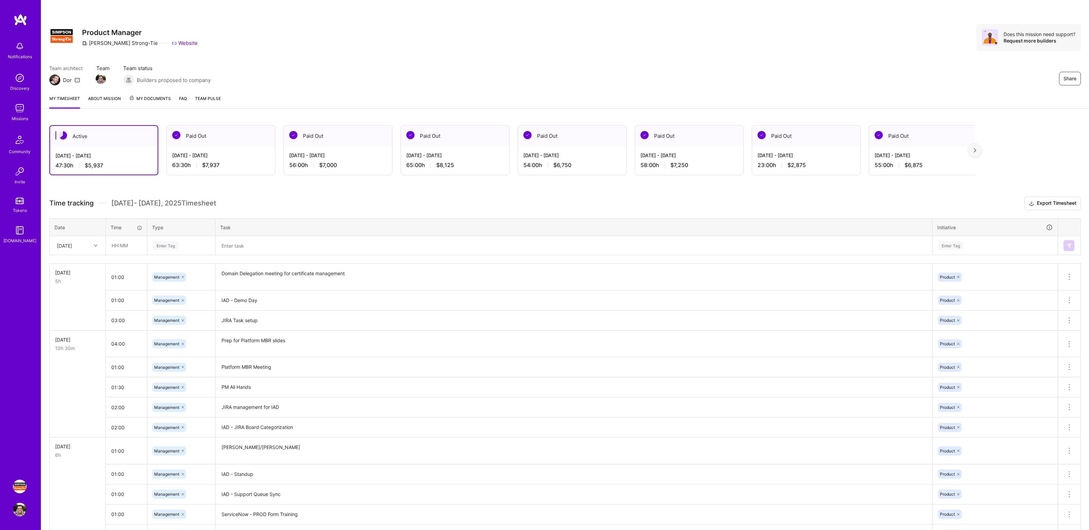  Describe the element at coordinates (211, 165) in the screenshot. I see `span: $7,937` at that location.